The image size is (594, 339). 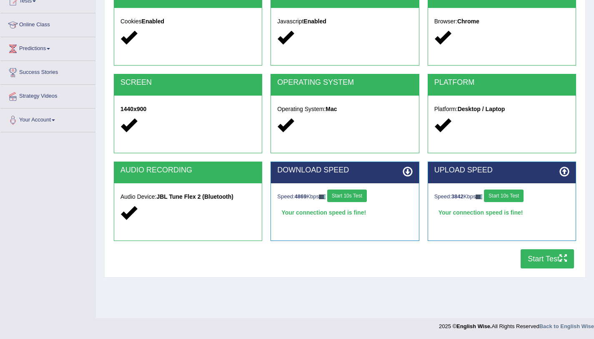 What do you see at coordinates (48, 48) in the screenshot?
I see `a: Predictions` at bounding box center [48, 48].